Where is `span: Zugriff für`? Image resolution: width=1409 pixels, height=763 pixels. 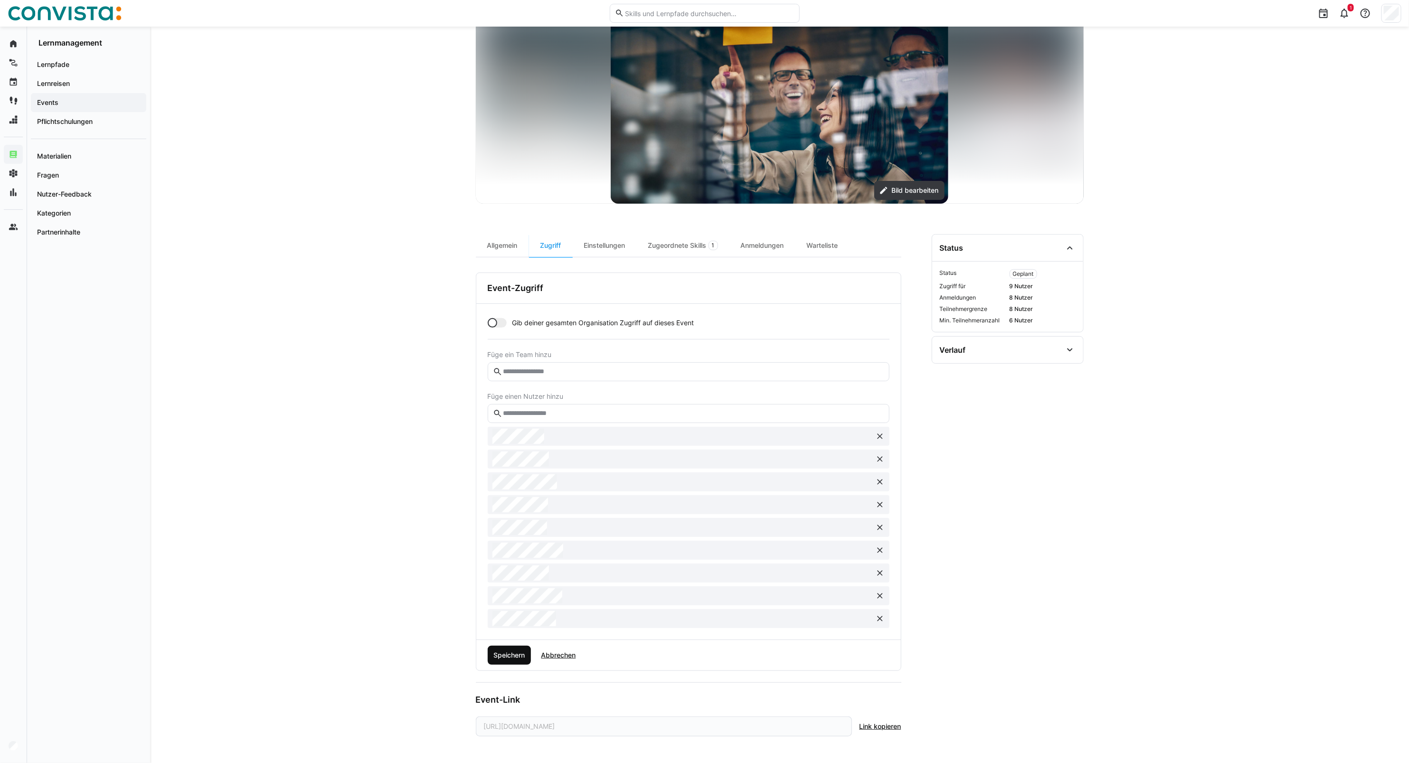
span: Zugriff für is located at coordinates (972, 286).